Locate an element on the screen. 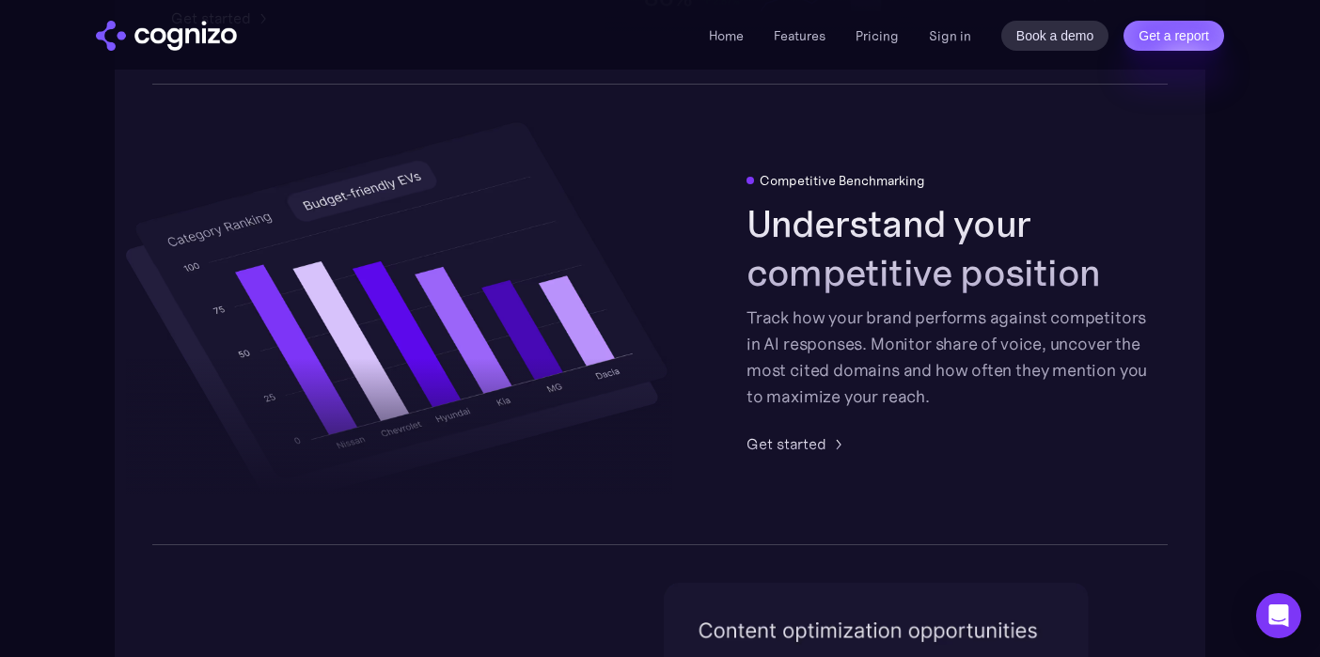 The height and width of the screenshot is (657, 1320). a: Sign in is located at coordinates (949, 36).